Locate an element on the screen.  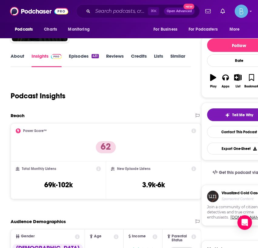
h2: Reach is located at coordinates (18, 115).